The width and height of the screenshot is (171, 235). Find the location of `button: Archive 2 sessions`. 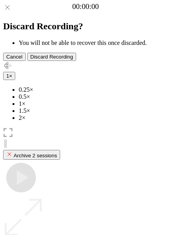

button: Archive 2 sessions is located at coordinates (32, 155).